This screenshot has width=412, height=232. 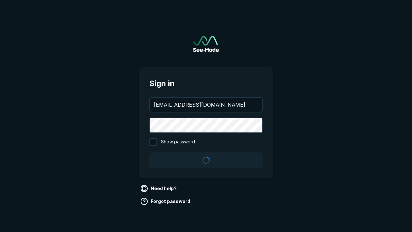 I want to click on img: See-Mode Logo, so click(x=206, y=44).